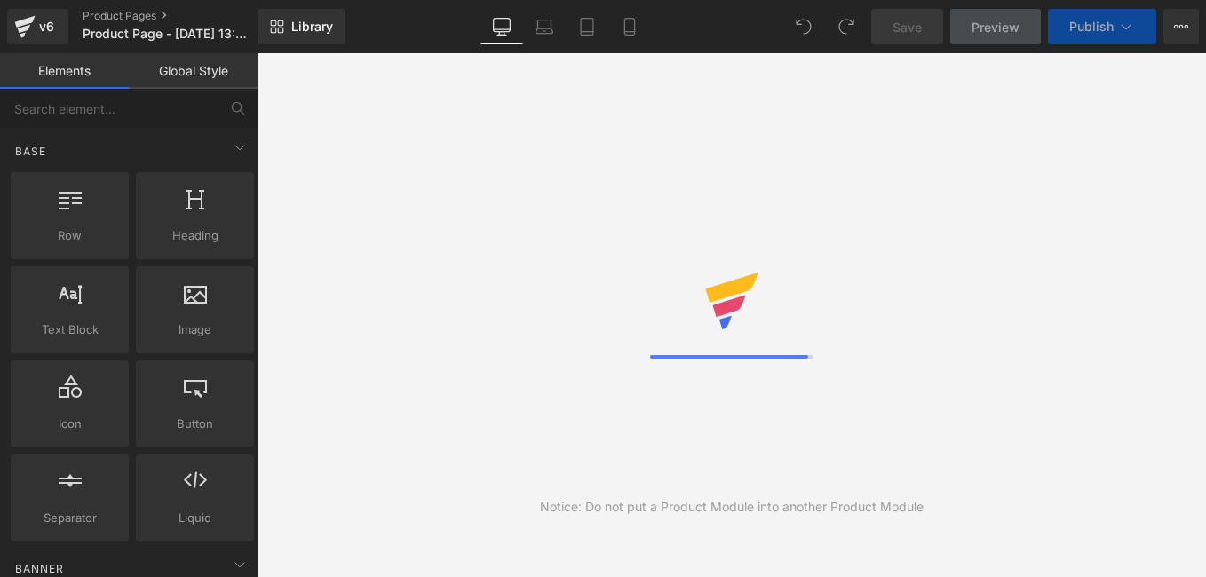 This screenshot has height=577, width=1206. I want to click on a: Mobile, so click(630, 27).